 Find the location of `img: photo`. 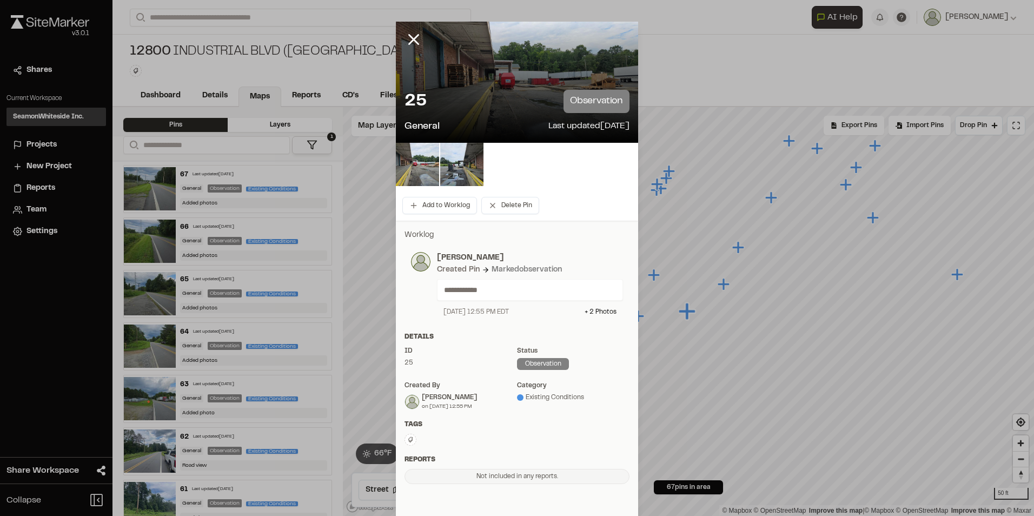

img: photo is located at coordinates (421, 262).